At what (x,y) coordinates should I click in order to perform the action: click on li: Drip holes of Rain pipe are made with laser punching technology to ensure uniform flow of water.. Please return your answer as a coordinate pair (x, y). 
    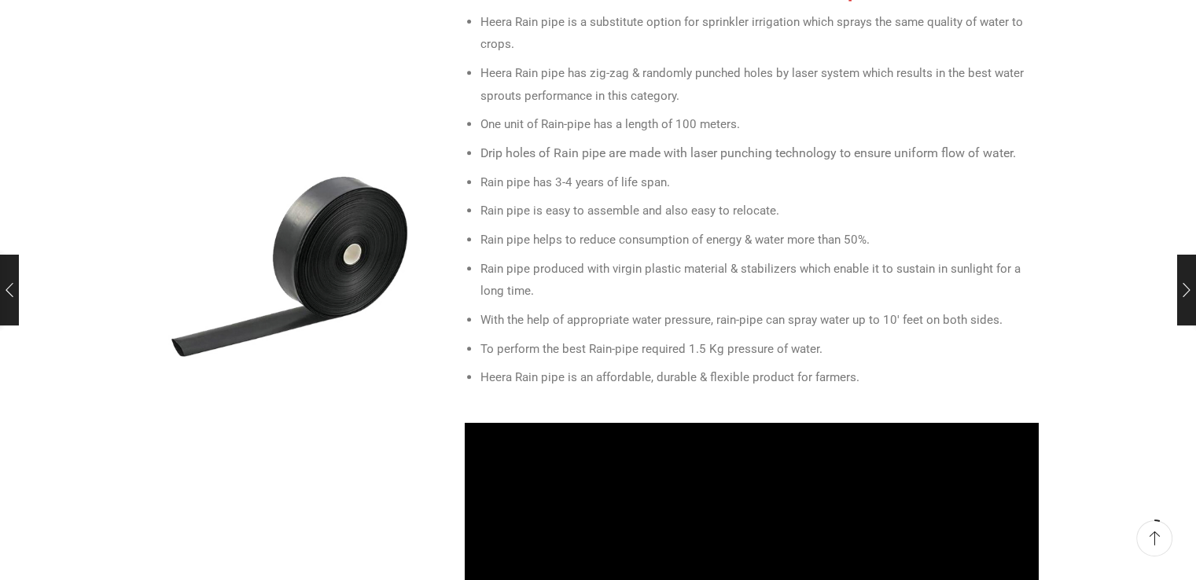
    Looking at the image, I should click on (759, 153).